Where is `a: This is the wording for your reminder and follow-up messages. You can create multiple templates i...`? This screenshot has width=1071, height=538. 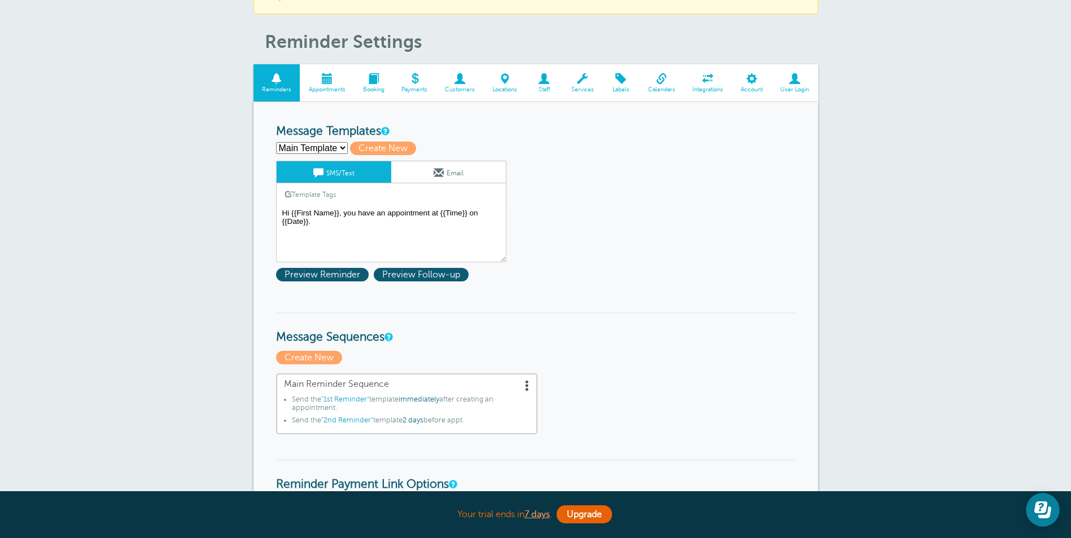 a: This is the wording for your reminder and follow-up messages. You can create multiple templates i... is located at coordinates (384, 131).